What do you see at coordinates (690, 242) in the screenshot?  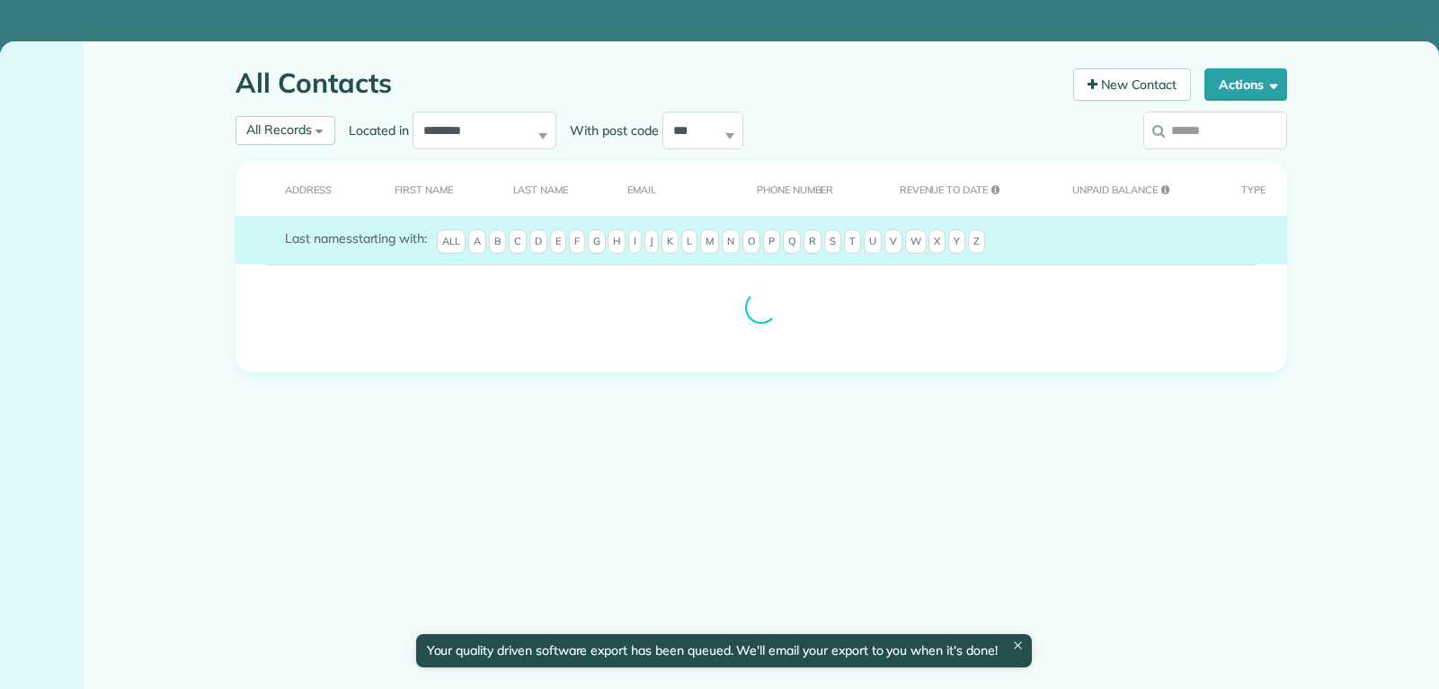 I see `span: L` at bounding box center [690, 242].